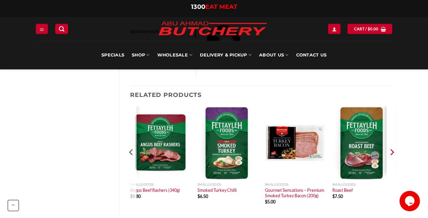 Image resolution: width=428 pixels, height=218 pixels. What do you see at coordinates (295, 143) in the screenshot?
I see `img: Gourmet Sensations – Premium Smoked Turkey Bacon (200g)` at bounding box center [295, 143].